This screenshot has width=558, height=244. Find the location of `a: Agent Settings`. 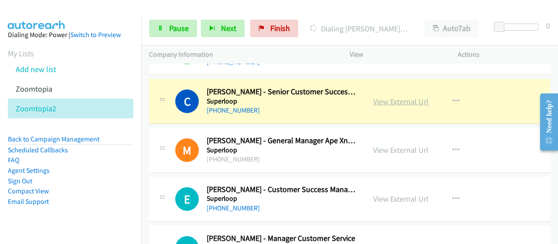

a: Agent Settings is located at coordinates (29, 170).